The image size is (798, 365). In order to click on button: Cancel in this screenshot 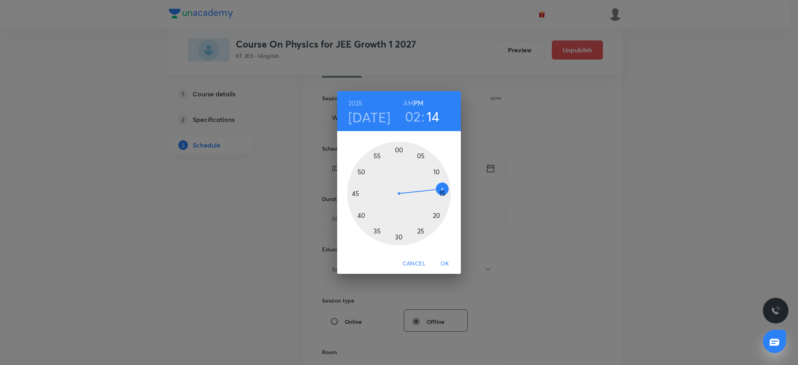, I will do `click(414, 263)`.